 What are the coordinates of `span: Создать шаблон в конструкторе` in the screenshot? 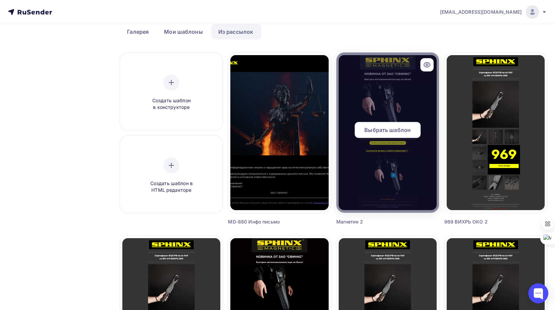 It's located at (171, 104).